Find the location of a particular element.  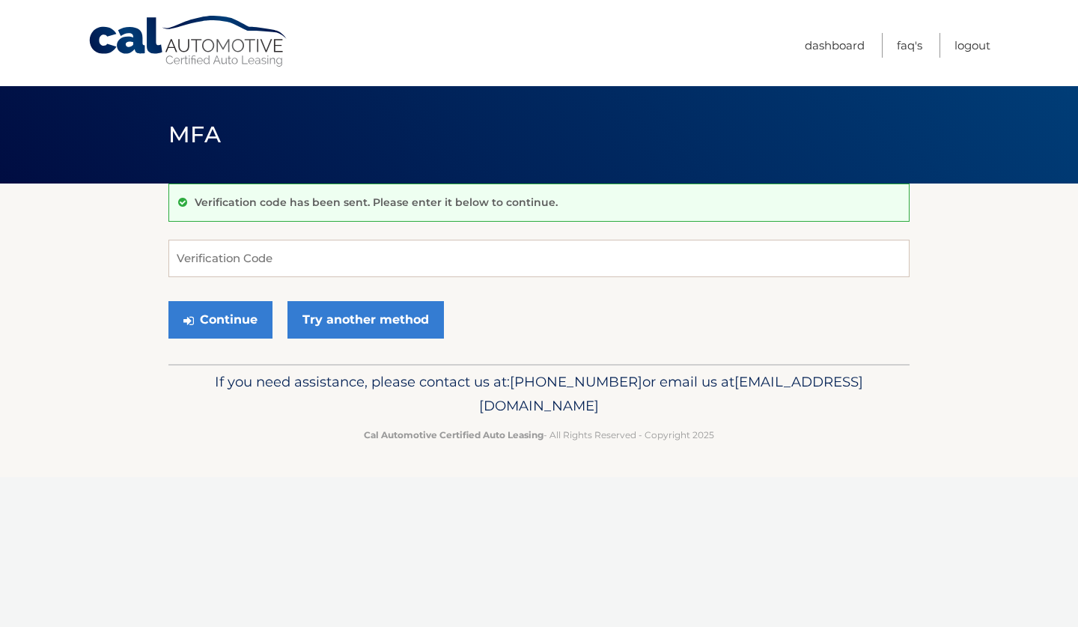

a: Dashboard is located at coordinates (835, 45).